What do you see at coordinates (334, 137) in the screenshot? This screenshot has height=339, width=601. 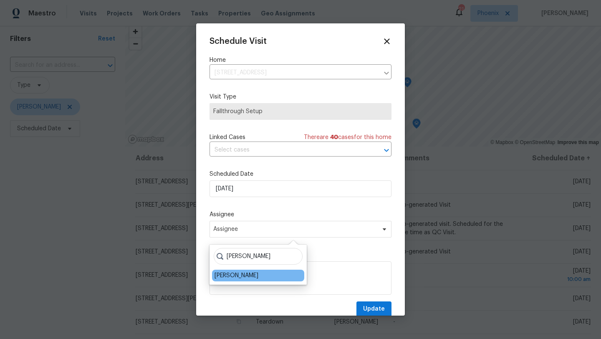 I see `span: 40` at bounding box center [334, 137].